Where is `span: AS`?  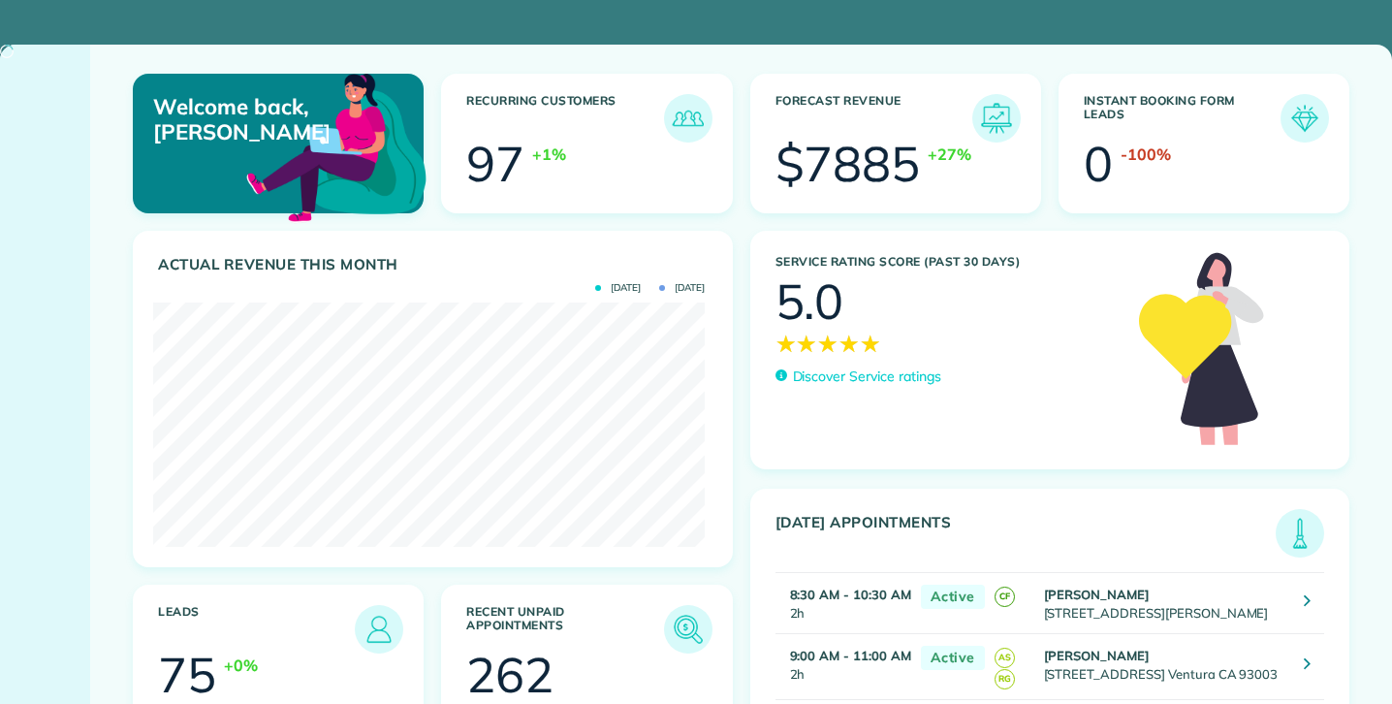
span: AS is located at coordinates (1004, 657).